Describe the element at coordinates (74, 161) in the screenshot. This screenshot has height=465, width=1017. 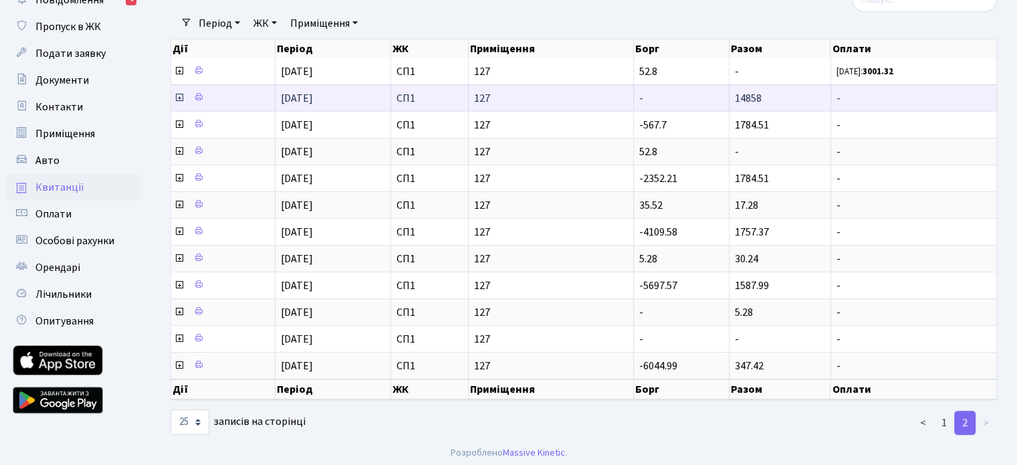
I see `a: Авто` at that location.